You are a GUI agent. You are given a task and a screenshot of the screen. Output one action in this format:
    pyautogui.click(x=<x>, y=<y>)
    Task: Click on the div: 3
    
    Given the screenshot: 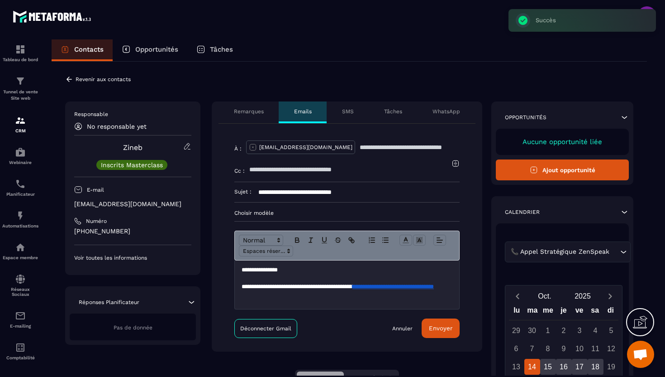 What is the action you would take?
    pyautogui.click(x=580, y=330)
    